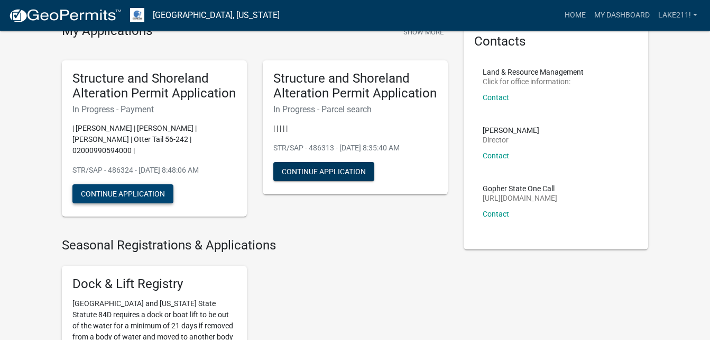 The image size is (710, 340). What do you see at coordinates (137, 15) in the screenshot?
I see `img: Otter Tail County, Minnesota` at bounding box center [137, 15].